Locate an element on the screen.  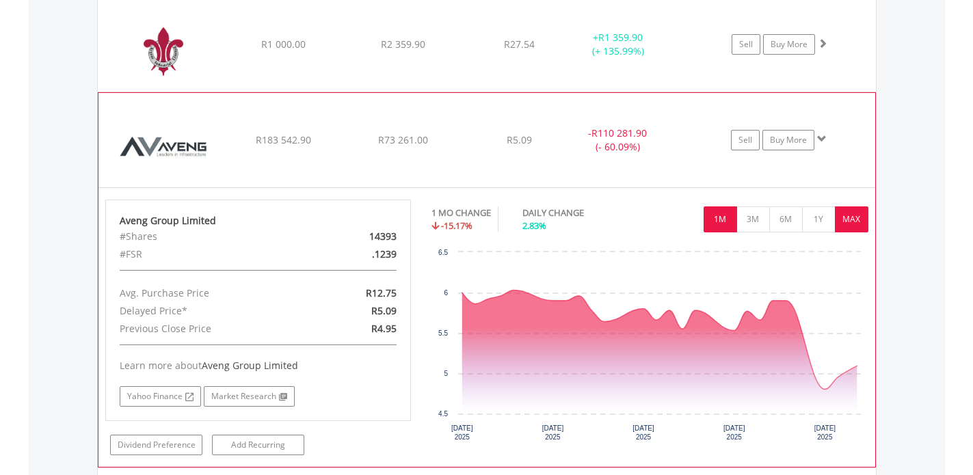
text: 5.5 is located at coordinates (443, 333).